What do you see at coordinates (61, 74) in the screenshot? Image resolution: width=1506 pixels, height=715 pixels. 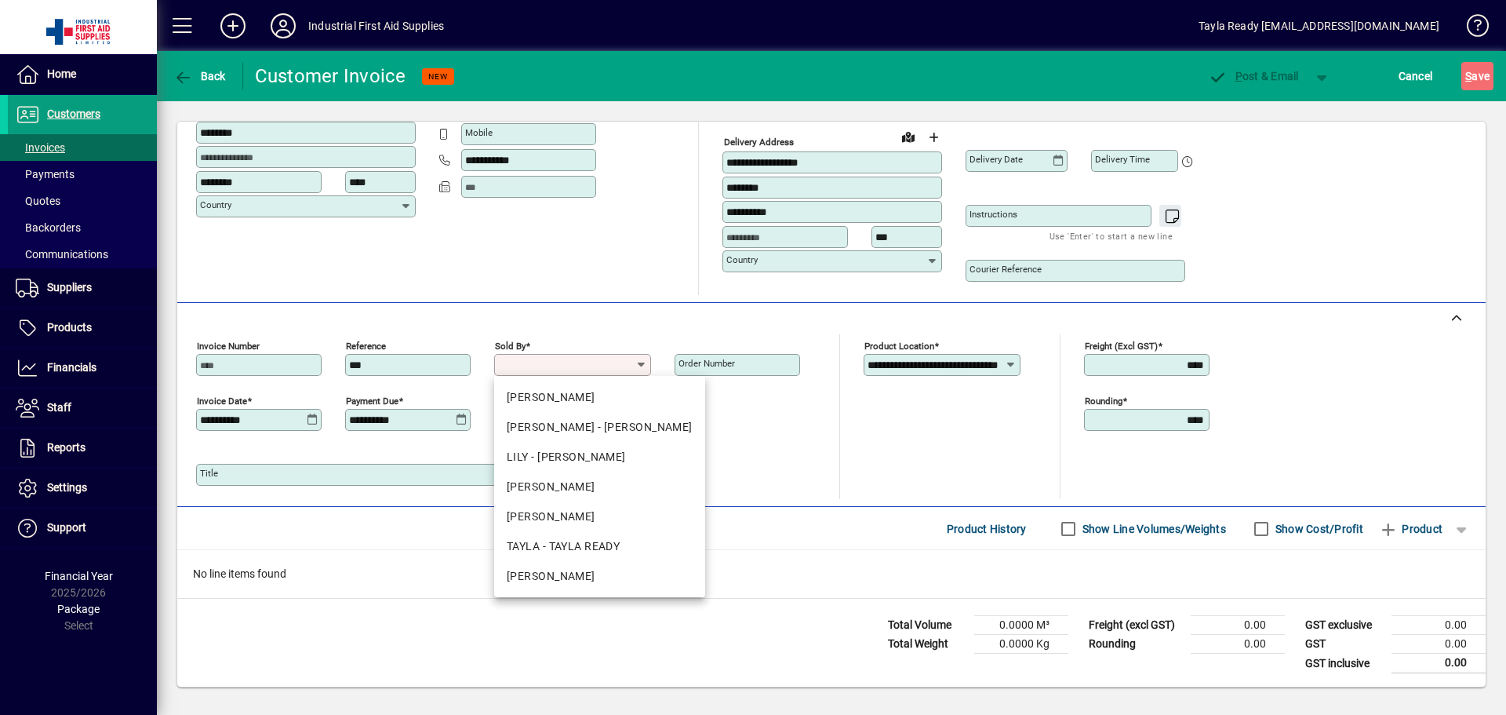 I see `span: Home` at bounding box center [61, 74].